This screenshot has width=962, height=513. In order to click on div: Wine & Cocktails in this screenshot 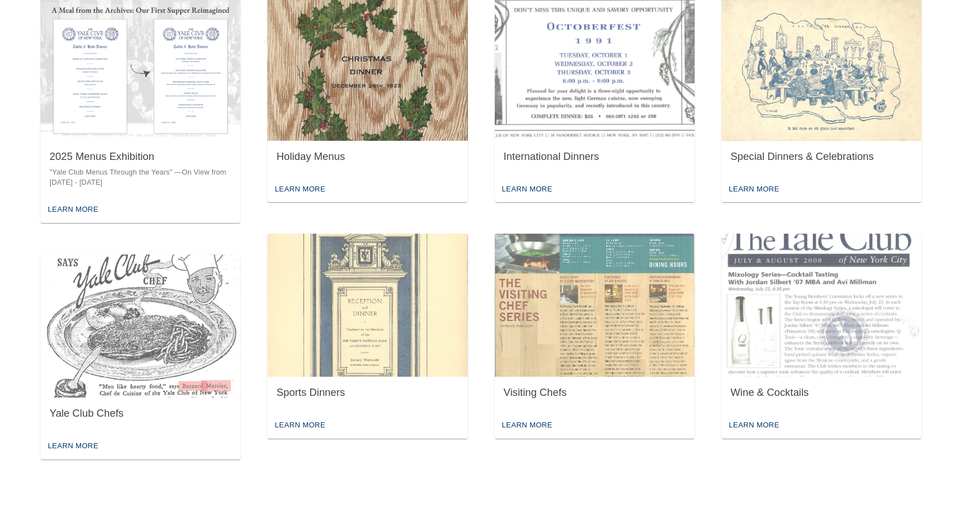, I will do `click(821, 392)`.